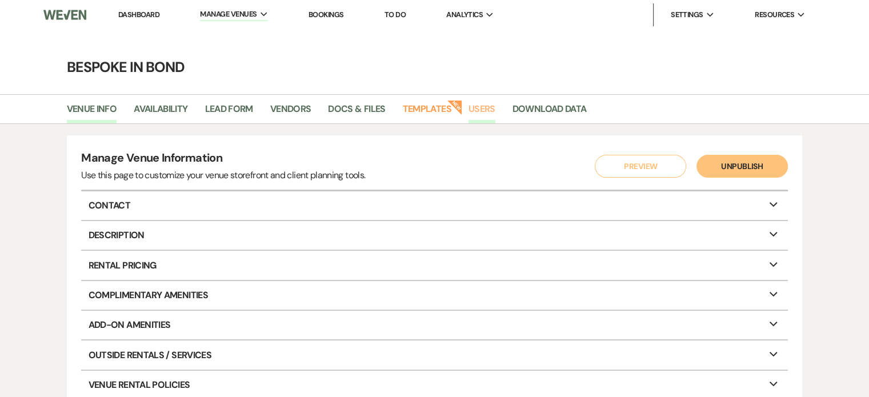 The height and width of the screenshot is (397, 869). Describe the element at coordinates (435, 67) in the screenshot. I see `h4: Bespoke in Bond` at that location.